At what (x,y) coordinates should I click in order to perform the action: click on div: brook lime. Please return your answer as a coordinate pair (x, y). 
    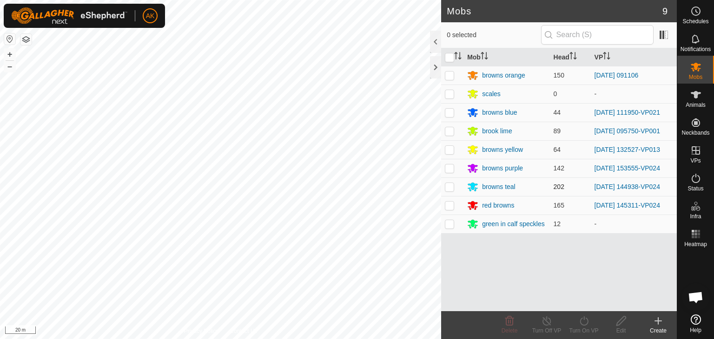
    Looking at the image, I should click on (497, 131).